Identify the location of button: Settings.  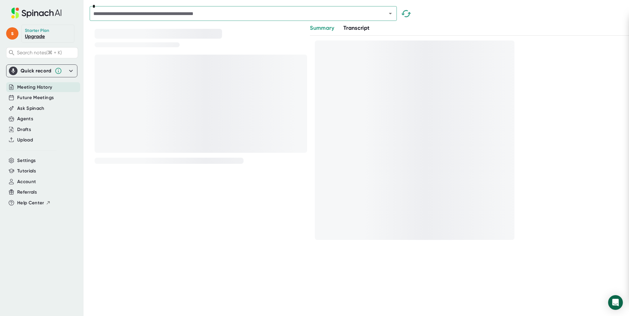
(26, 161).